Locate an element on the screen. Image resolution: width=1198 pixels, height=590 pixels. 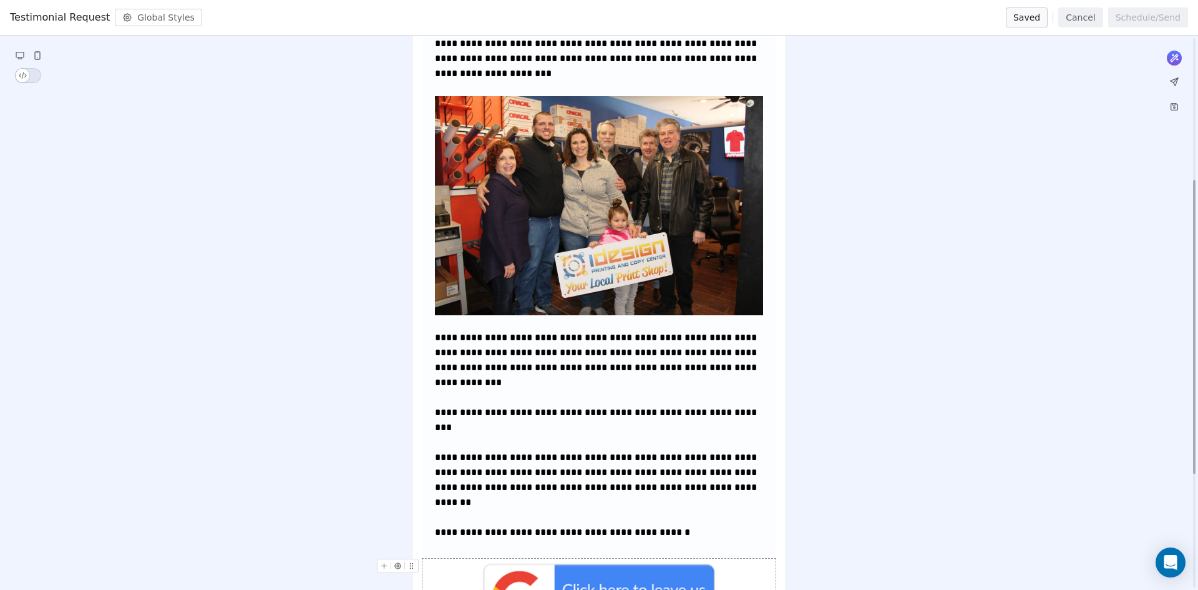
button: Schedule/Send is located at coordinates (1148, 17).